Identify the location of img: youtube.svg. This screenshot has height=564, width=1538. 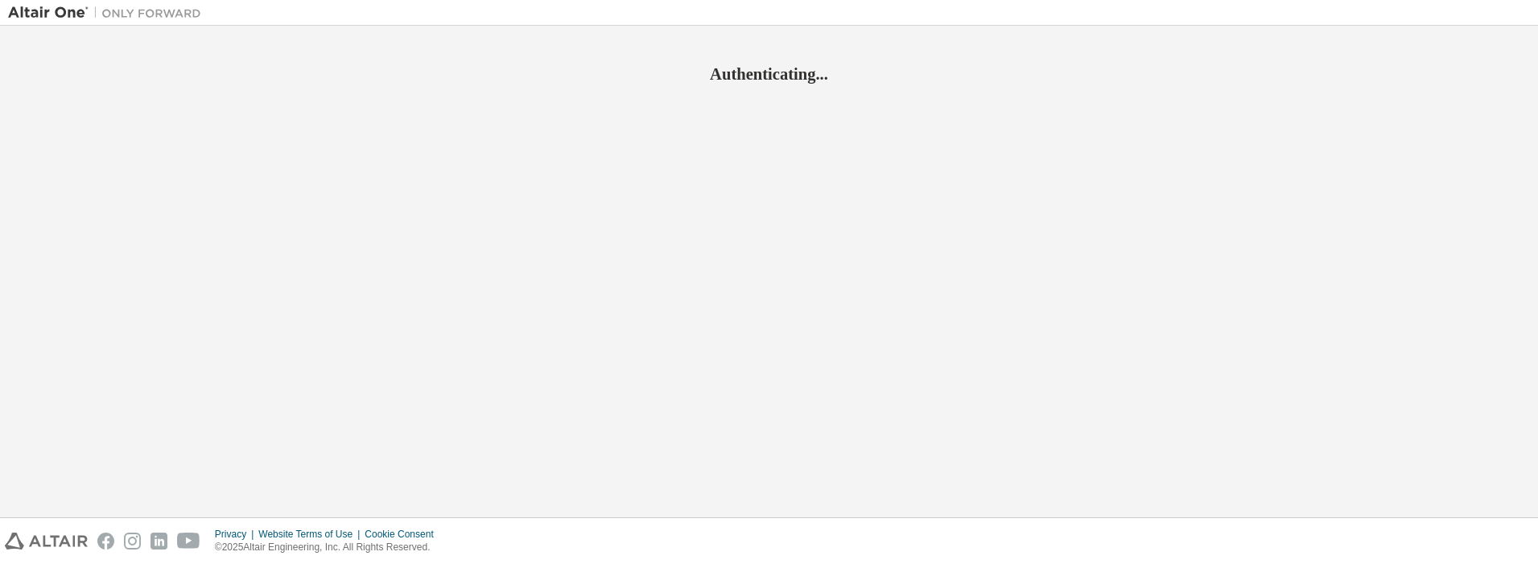
(188, 541).